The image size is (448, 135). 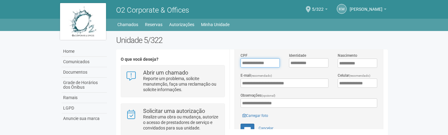 I want to click on a: Cancelar, so click(x=266, y=128).